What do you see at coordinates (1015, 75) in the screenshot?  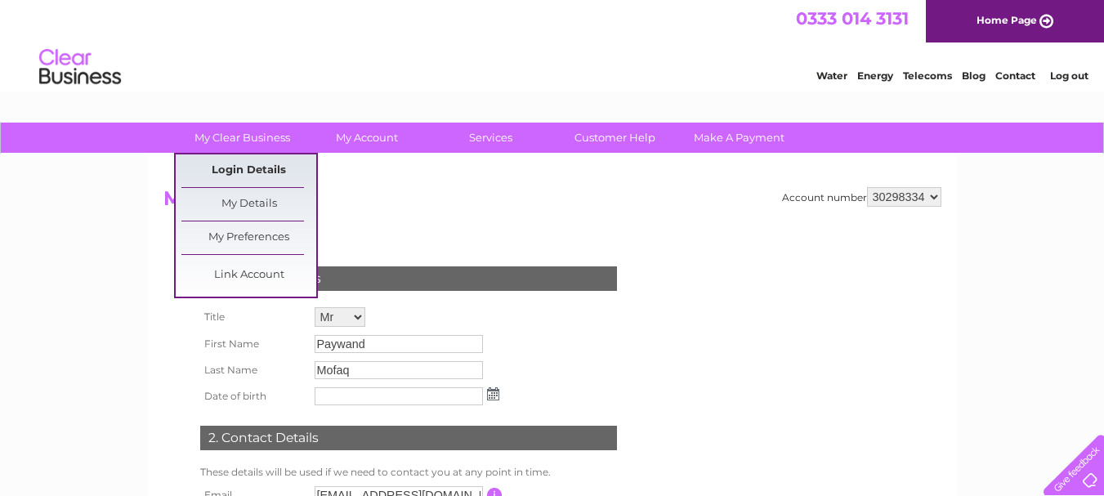 I see `a: Contact` at bounding box center [1015, 75].